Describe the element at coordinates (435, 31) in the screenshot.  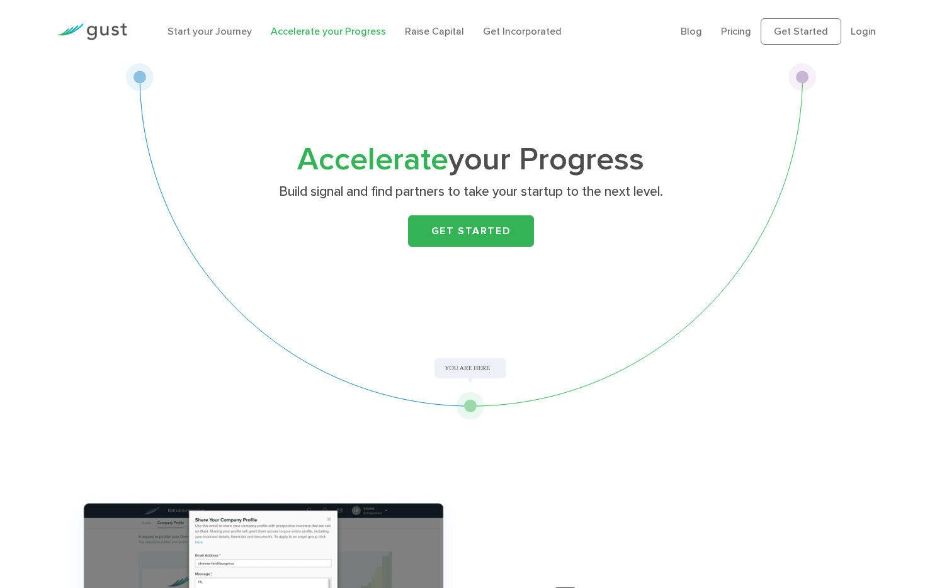
I see `a: Raise Capital` at that location.